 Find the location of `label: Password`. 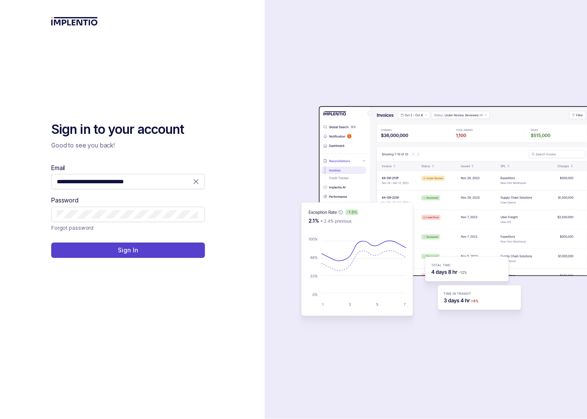

label: Password is located at coordinates (65, 201).